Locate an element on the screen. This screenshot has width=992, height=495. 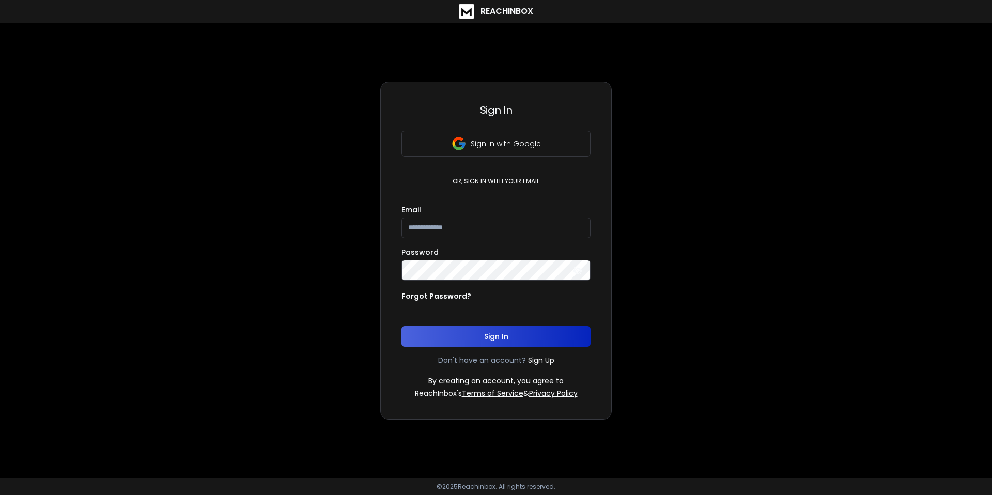
p: Don't have an account? is located at coordinates (482, 360).